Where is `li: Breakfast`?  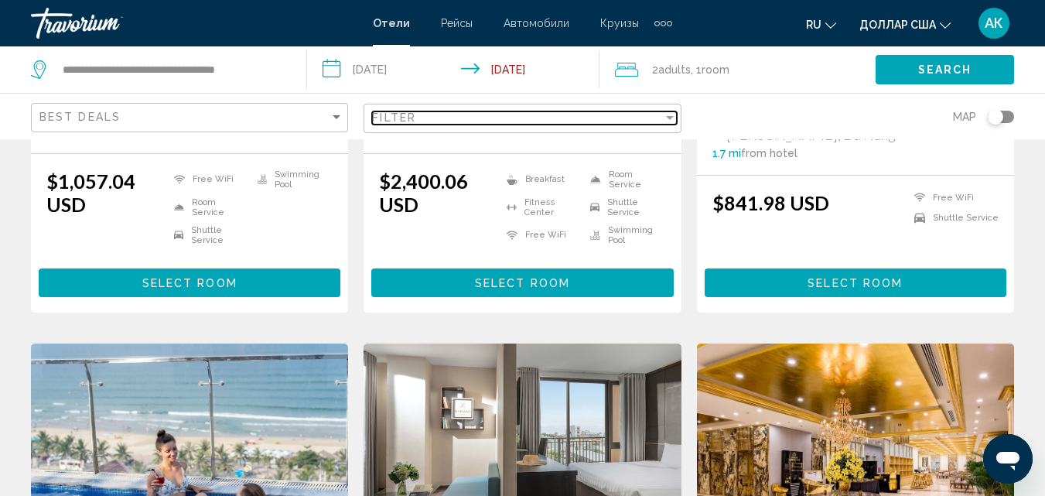 li: Breakfast is located at coordinates (541, 179).